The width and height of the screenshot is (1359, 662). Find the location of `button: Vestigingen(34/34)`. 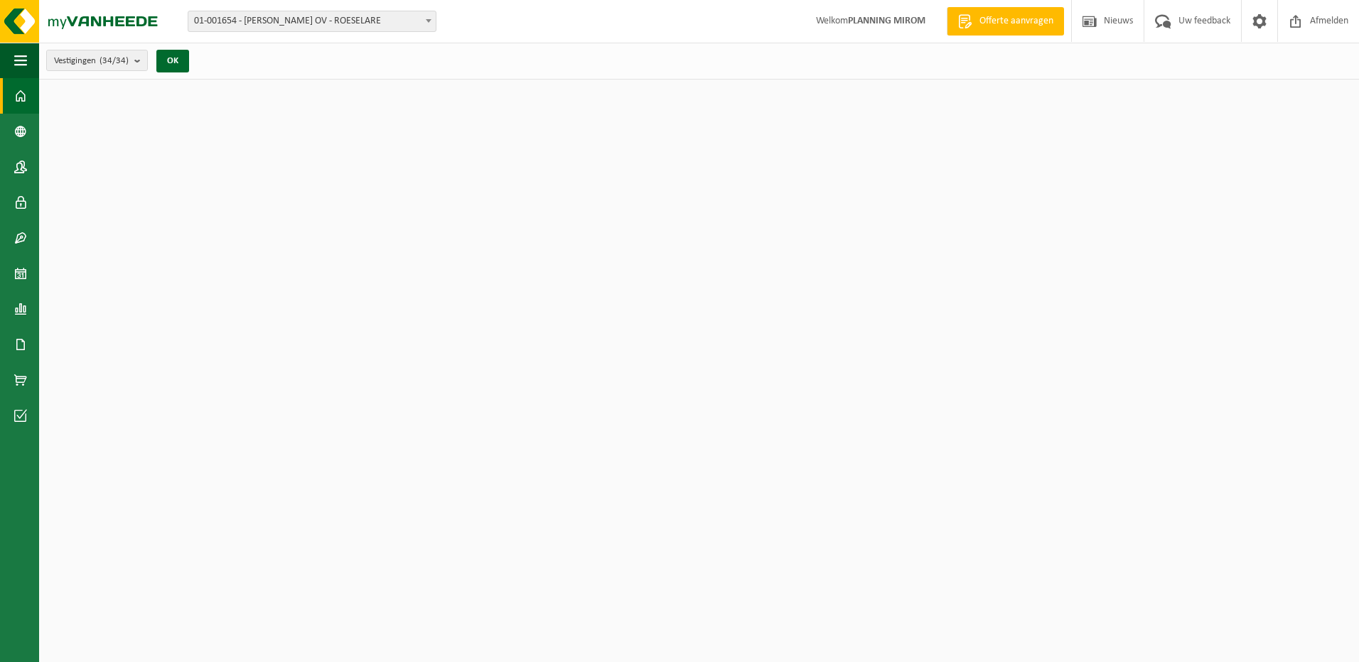

button: Vestigingen(34/34) is located at coordinates (97, 60).